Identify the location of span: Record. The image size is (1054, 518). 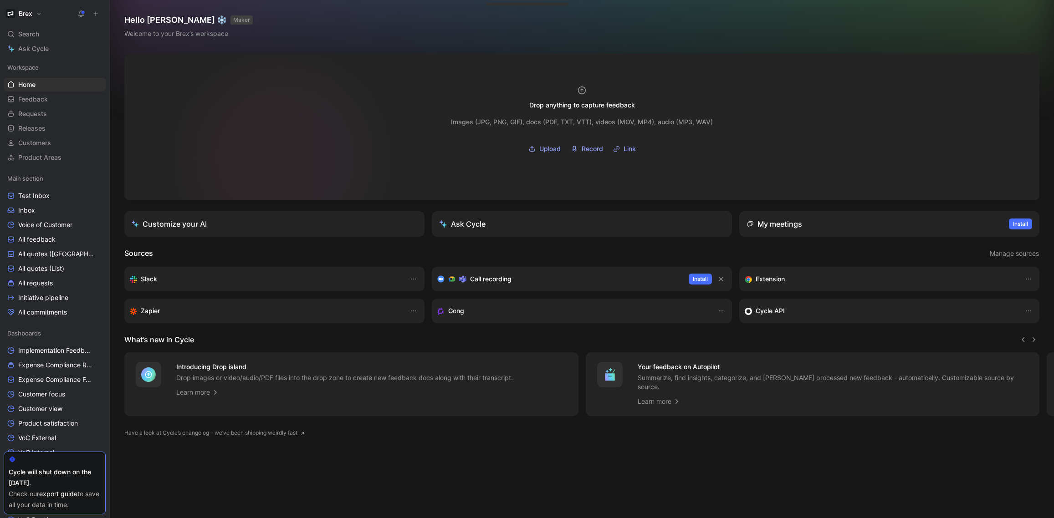
(592, 149).